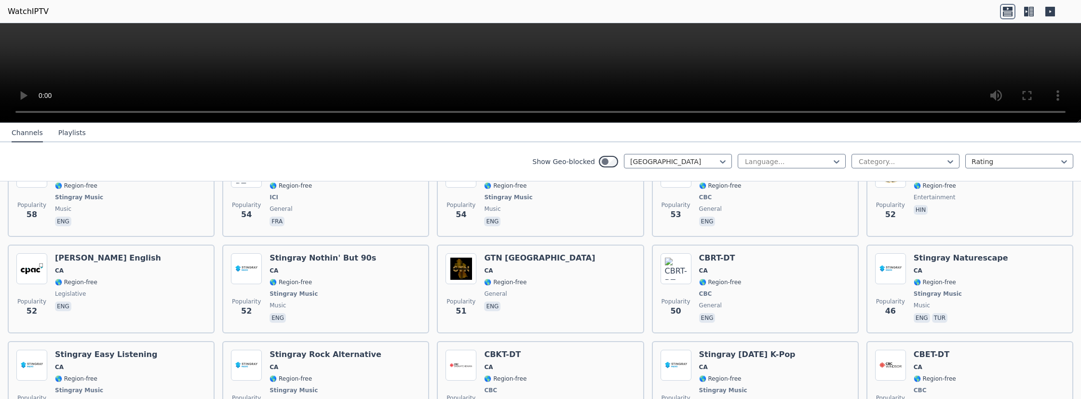  What do you see at coordinates (28, 12) in the screenshot?
I see `a: WatchIPTV` at bounding box center [28, 12].